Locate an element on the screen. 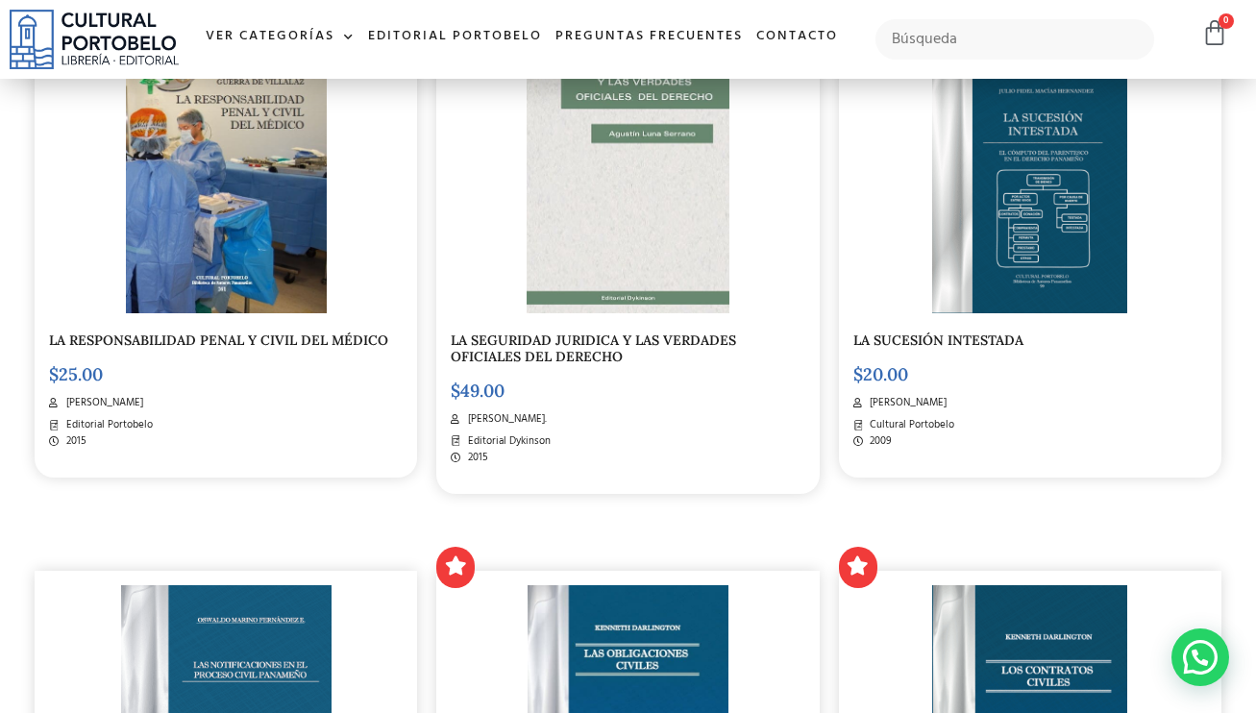 The image size is (1256, 713). a: LA RESPONSABILIDAD PENAL Y CIVIL DEL MÉDICO is located at coordinates (218, 340).